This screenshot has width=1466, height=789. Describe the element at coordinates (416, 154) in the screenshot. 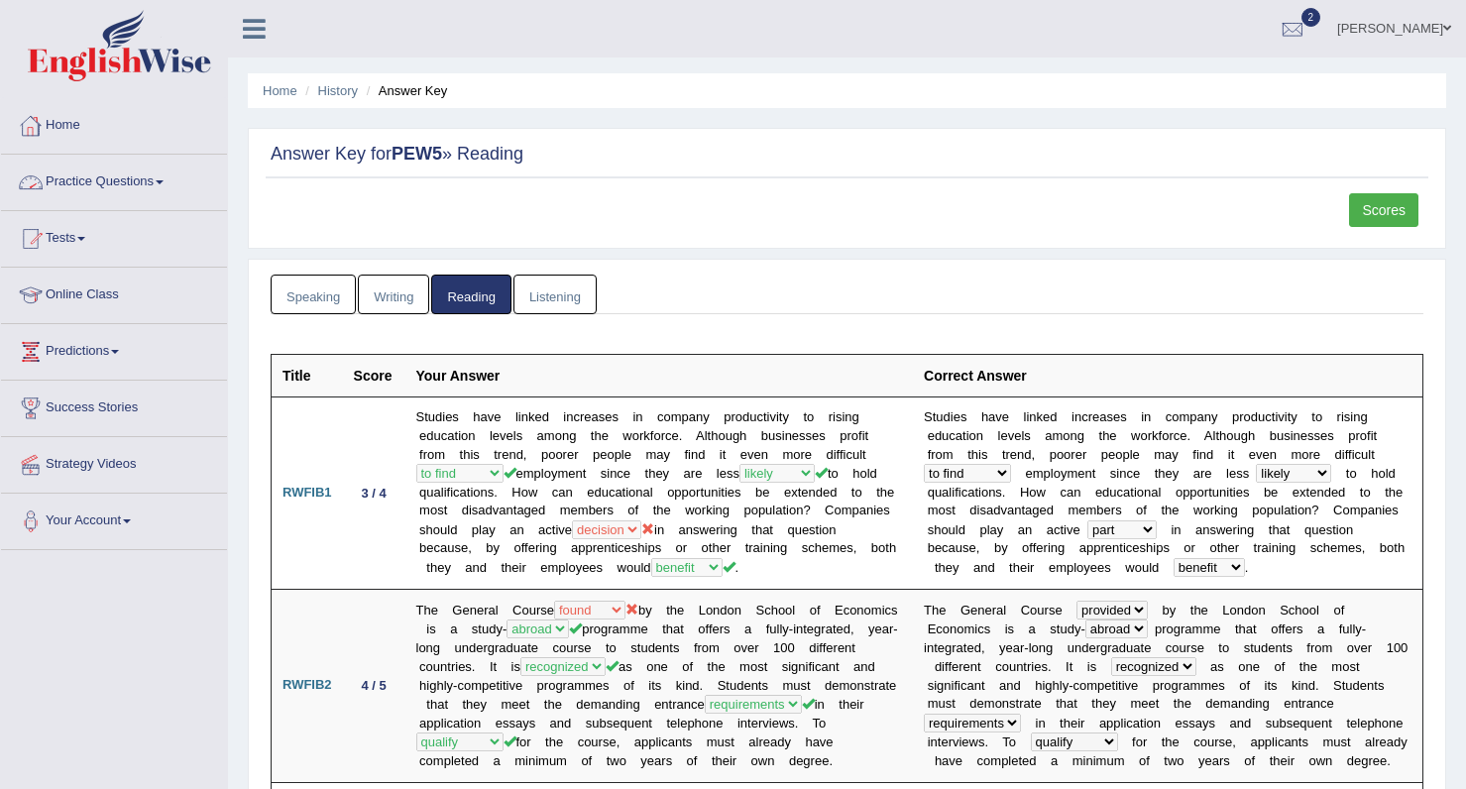

I see `strong: PEW5` at that location.